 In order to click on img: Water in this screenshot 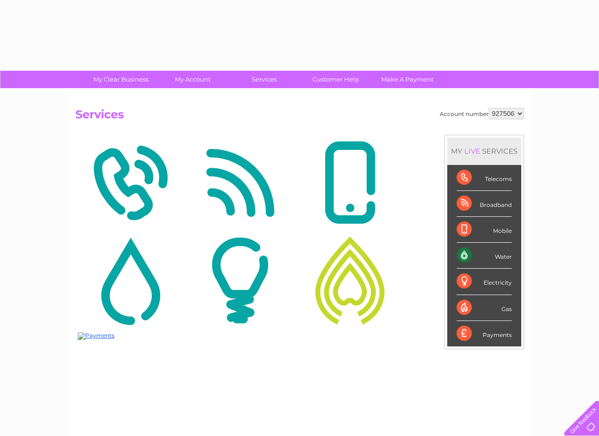, I will do `click(130, 281)`.